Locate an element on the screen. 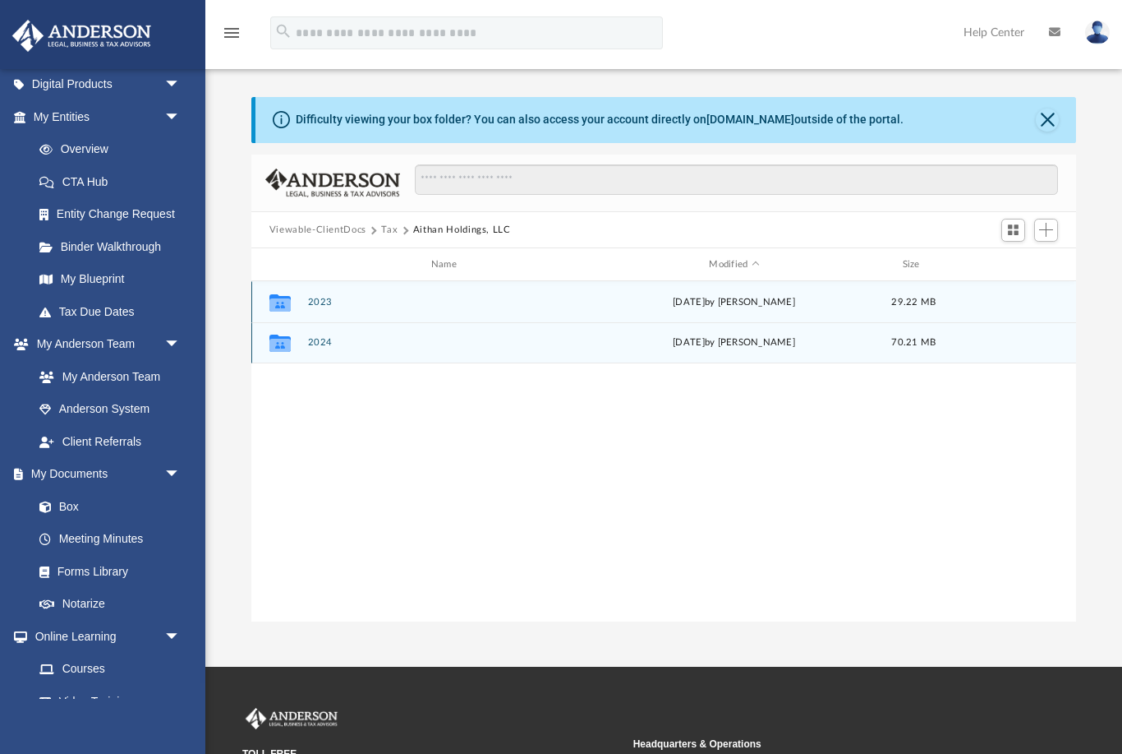  a: My Blueprint is located at coordinates (110, 279).